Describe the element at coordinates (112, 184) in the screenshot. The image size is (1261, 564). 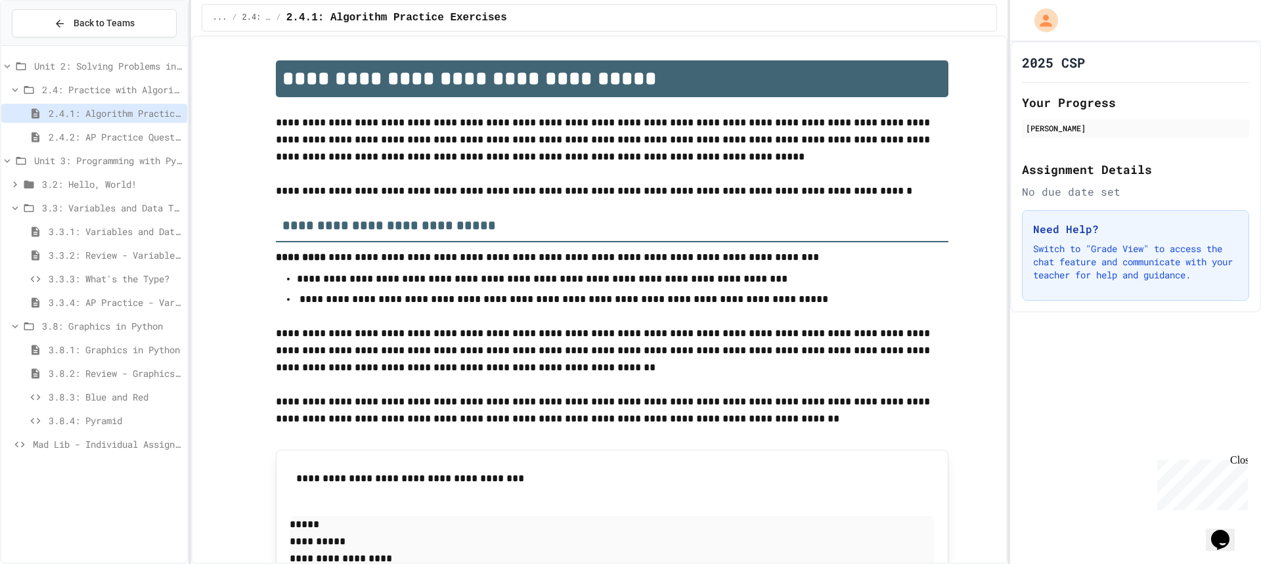
I see `span: 3.2: Hello, World!` at that location.